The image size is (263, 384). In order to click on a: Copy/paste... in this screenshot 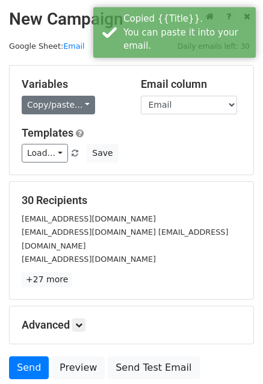, I will do `click(58, 105)`.